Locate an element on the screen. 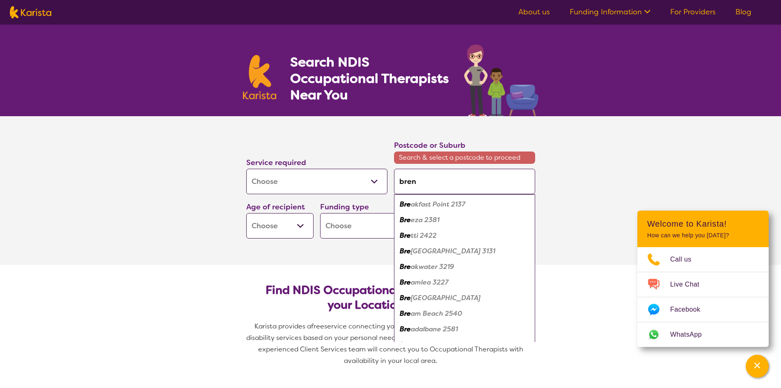 The width and height of the screenshot is (781, 388). a: Web link opens in a new tab. is located at coordinates (703, 335).